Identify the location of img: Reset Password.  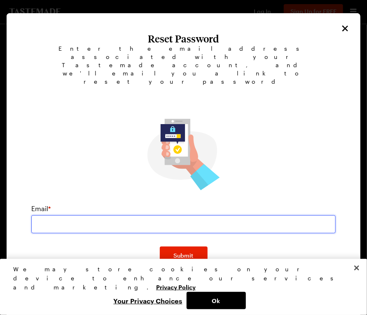
(184, 155).